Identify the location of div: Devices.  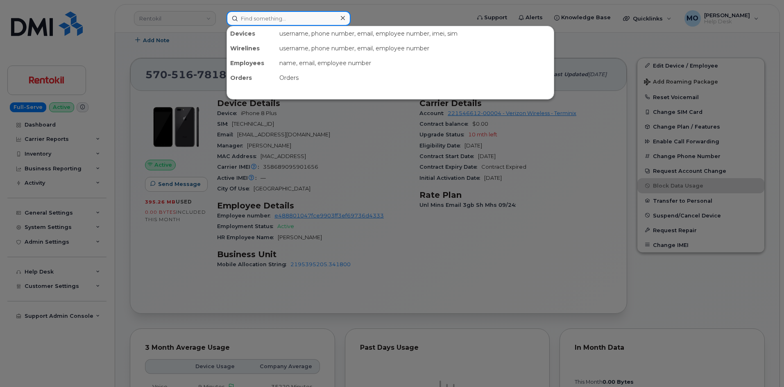
(251, 34).